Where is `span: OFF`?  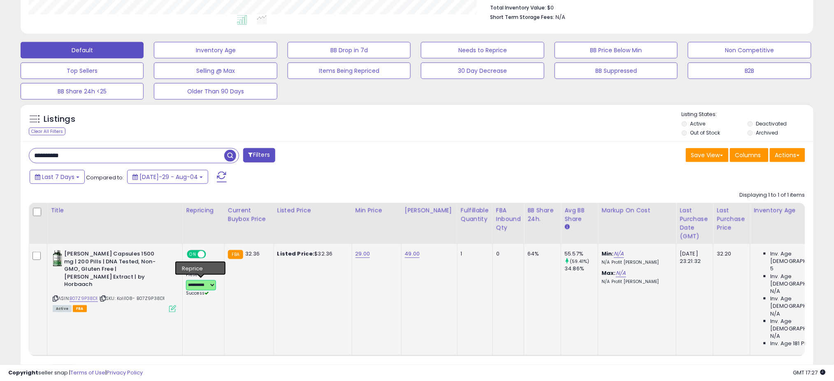
span: OFF is located at coordinates (212, 254).